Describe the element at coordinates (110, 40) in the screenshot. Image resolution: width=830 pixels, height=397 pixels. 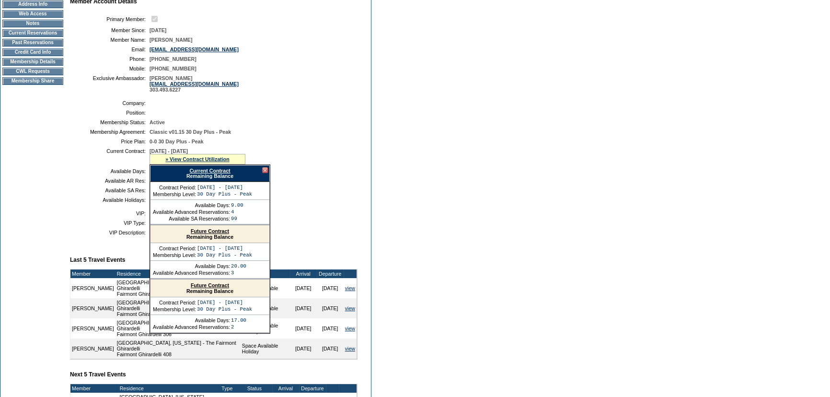
I see `td: Member Name:` at that location.